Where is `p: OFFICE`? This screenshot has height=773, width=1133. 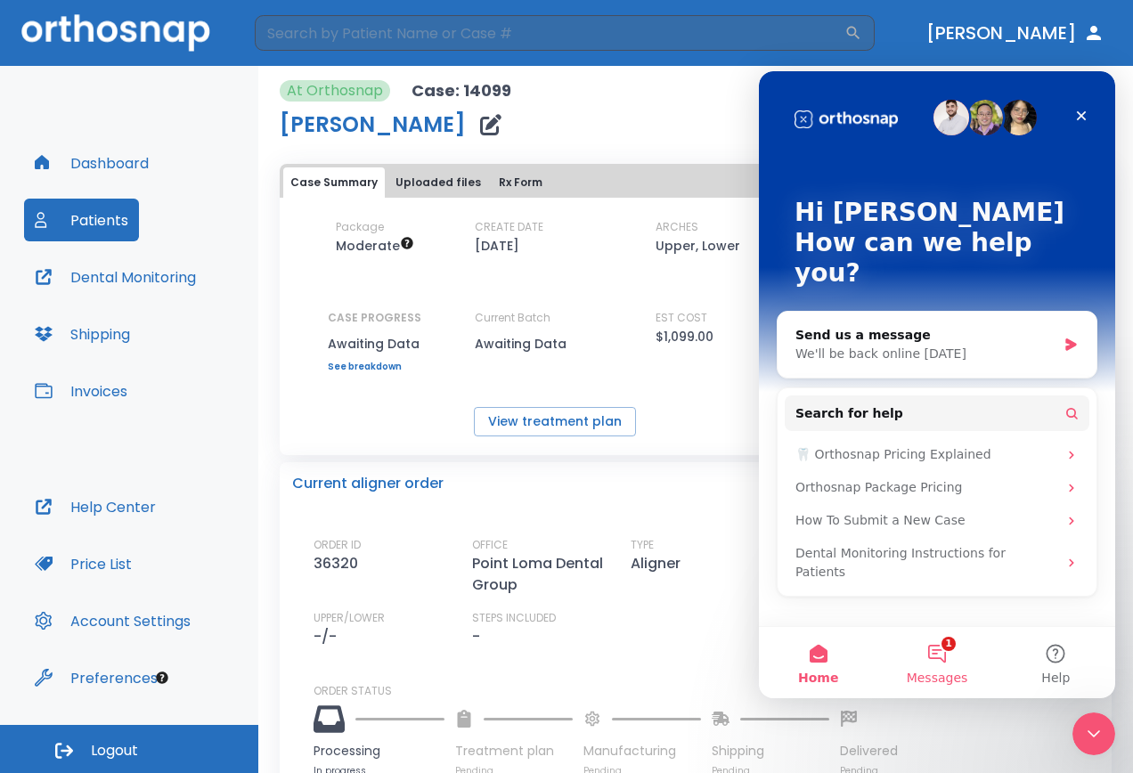 p: OFFICE is located at coordinates (490, 545).